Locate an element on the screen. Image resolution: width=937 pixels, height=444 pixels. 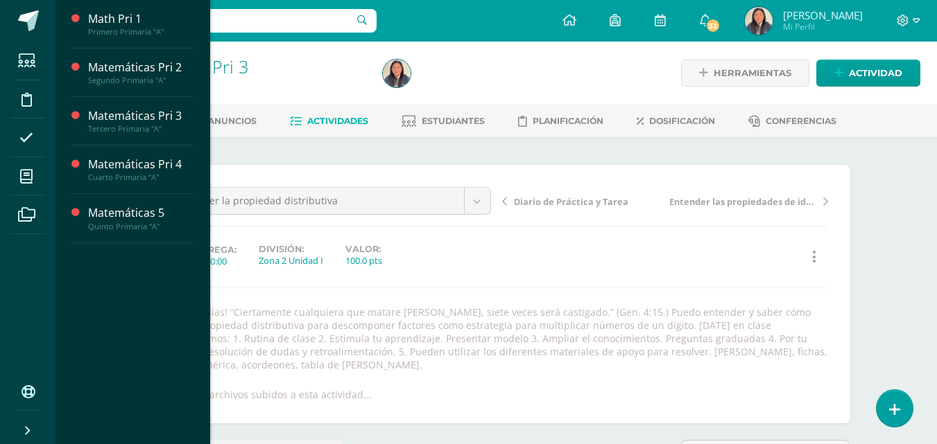
span: Estudiantes is located at coordinates (453, 121).